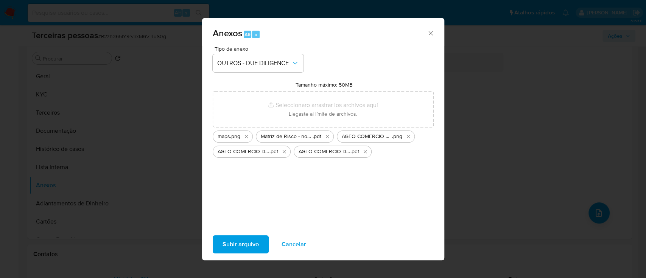 This screenshot has height=278, width=646. I want to click on button: Eliminar AGEO COMERCIO DE CALCADOS E ACESSORIOS LTDA contrato social.pdf, so click(365, 152).